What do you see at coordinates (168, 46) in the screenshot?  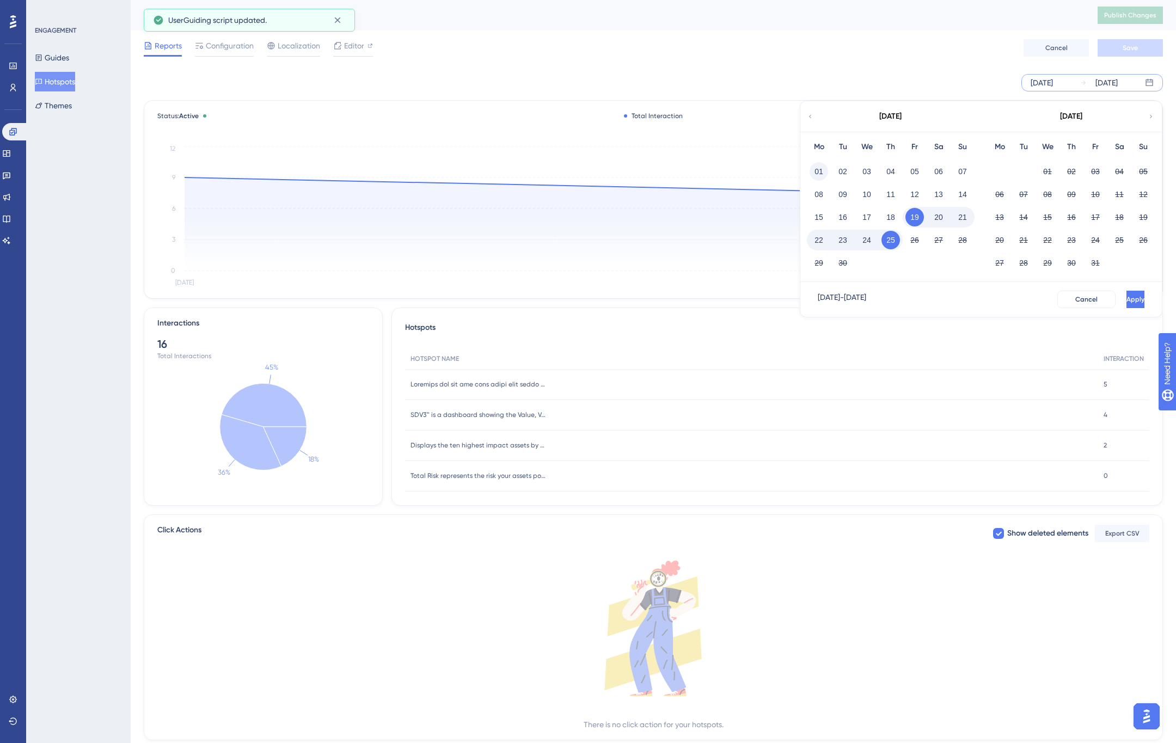 I see `span: Reports` at bounding box center [168, 46].